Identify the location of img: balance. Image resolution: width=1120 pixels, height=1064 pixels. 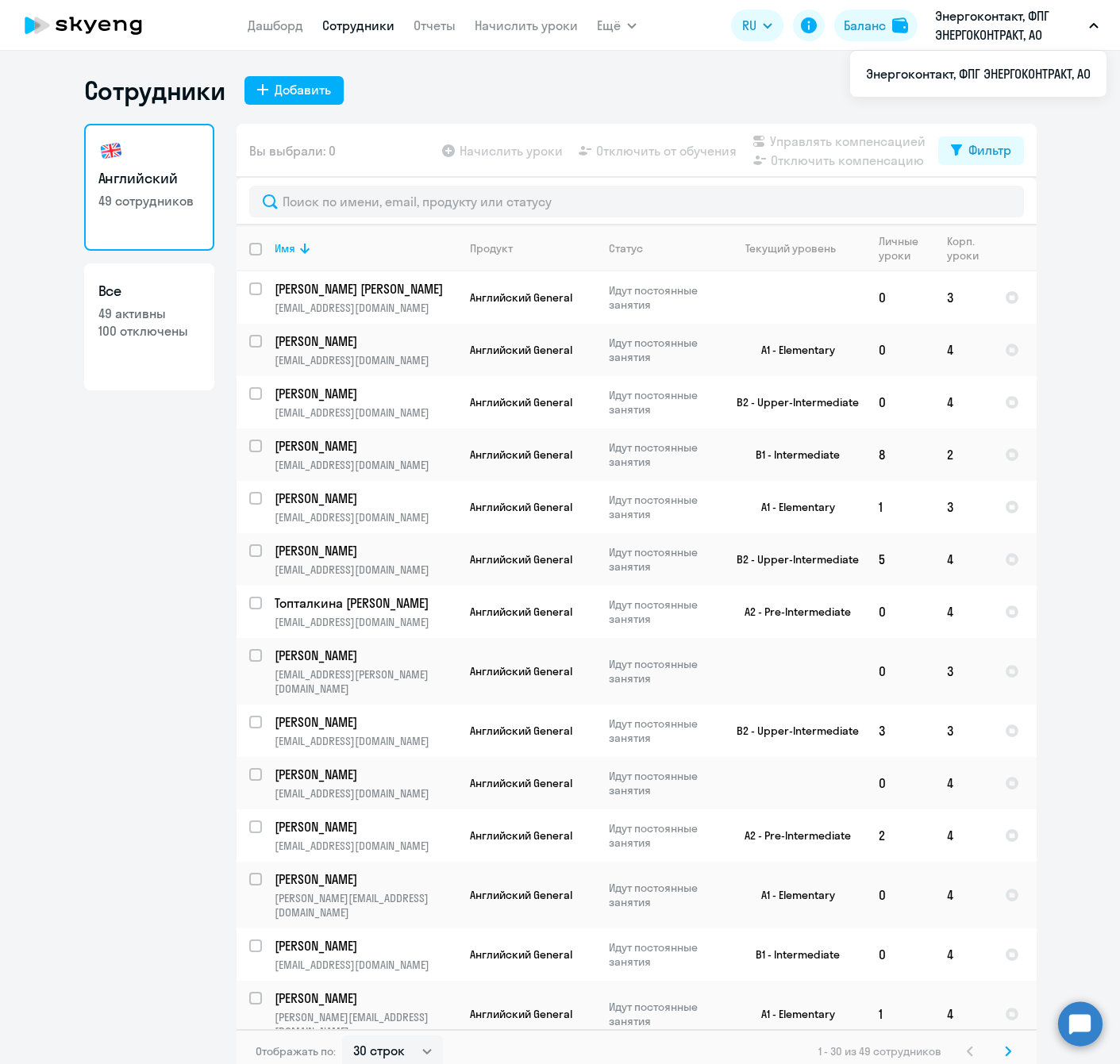
(901, 25).